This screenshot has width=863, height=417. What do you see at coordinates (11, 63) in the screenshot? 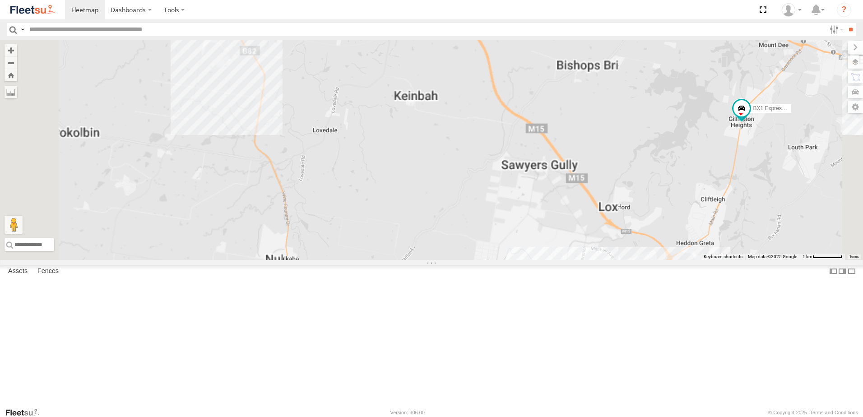
I see `button: Zoom out` at bounding box center [11, 63].